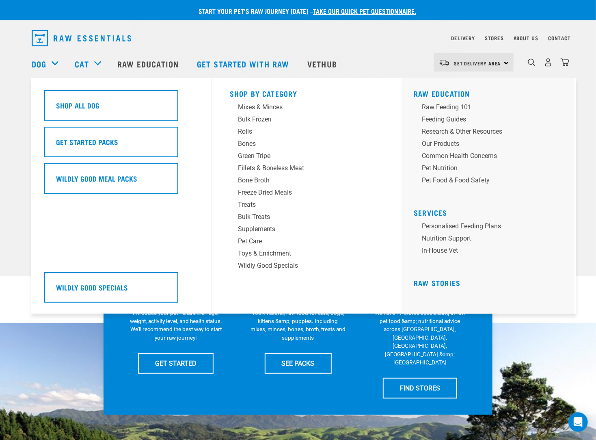 The image size is (596, 440). Describe the element at coordinates (307, 133) in the screenshot. I see `a: Rolls` at that location.